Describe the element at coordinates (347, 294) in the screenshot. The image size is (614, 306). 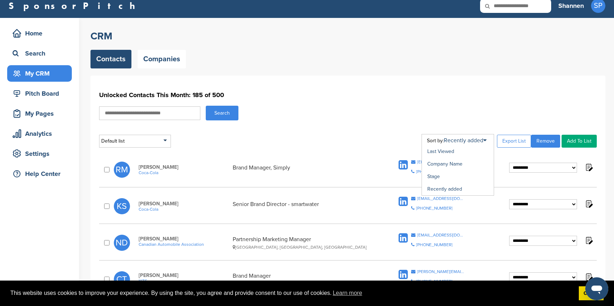
I see `a: learn more about cookies` at that location.